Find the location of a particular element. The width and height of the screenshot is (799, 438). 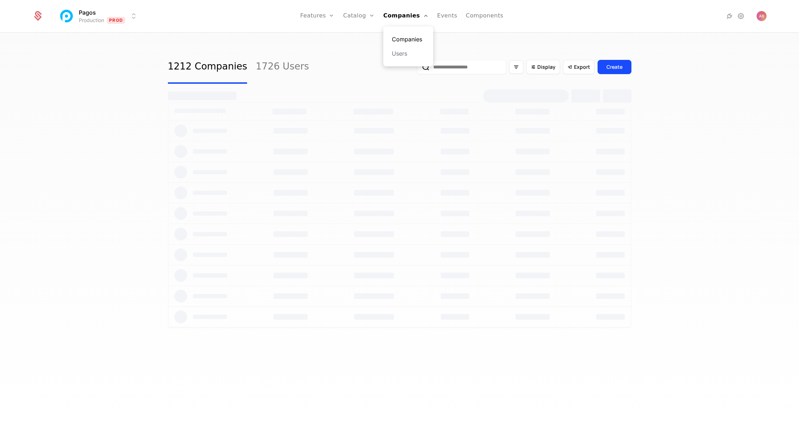

span: Pagos is located at coordinates (87, 12).